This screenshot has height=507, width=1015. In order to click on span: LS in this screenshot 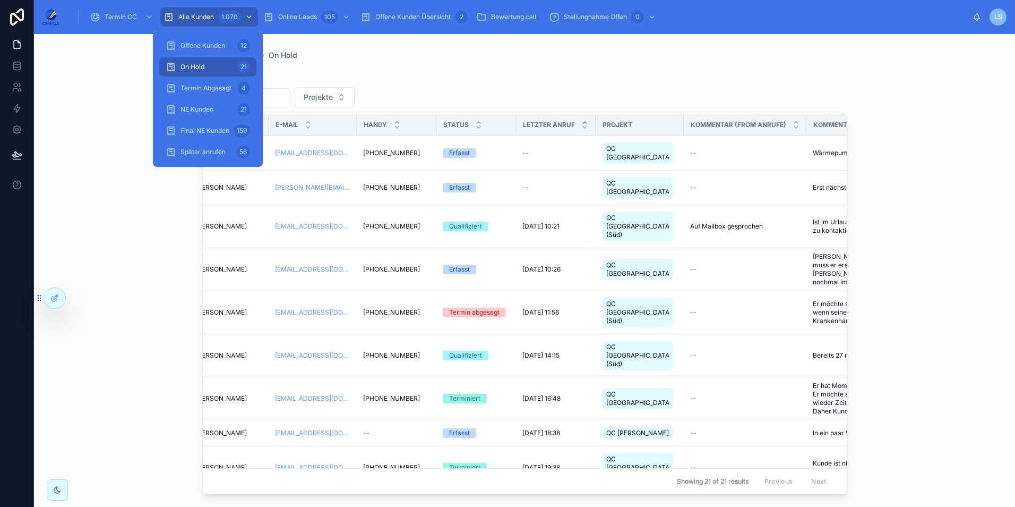, I will do `click(998, 17)`.